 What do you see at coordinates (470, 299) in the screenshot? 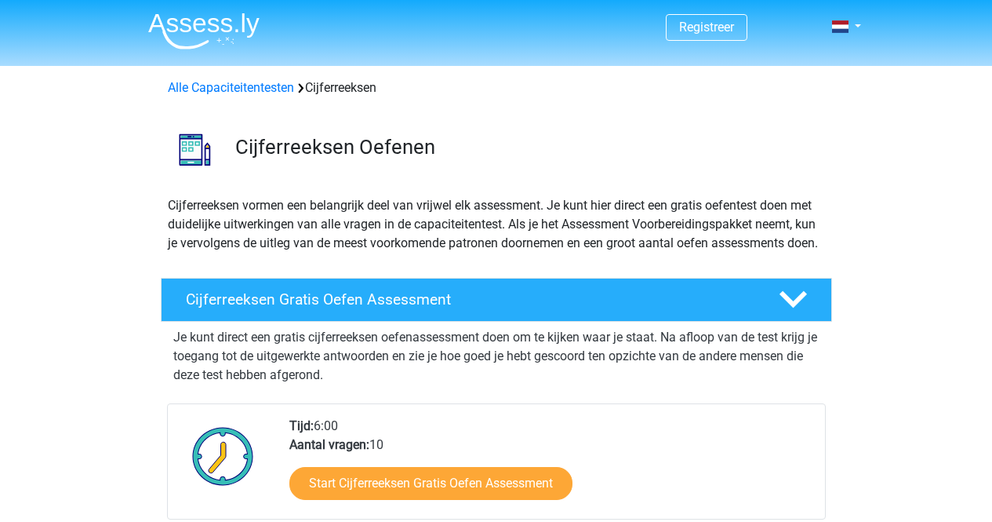
I see `h4: Cijferreeksen Gratis Oefen Assessment` at bounding box center [470, 299].